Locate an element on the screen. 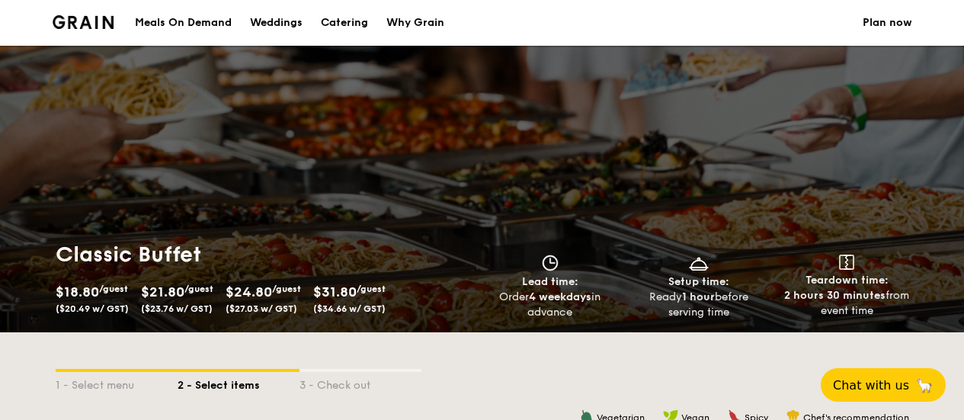  span: Chat with us is located at coordinates (871, 385).